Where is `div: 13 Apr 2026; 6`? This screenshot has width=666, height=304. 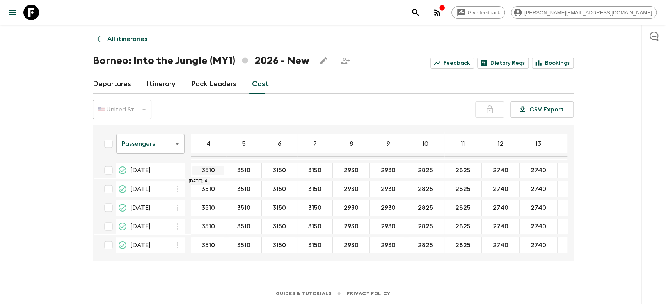
div: 13 Apr 2026; 6 is located at coordinates (280, 208).